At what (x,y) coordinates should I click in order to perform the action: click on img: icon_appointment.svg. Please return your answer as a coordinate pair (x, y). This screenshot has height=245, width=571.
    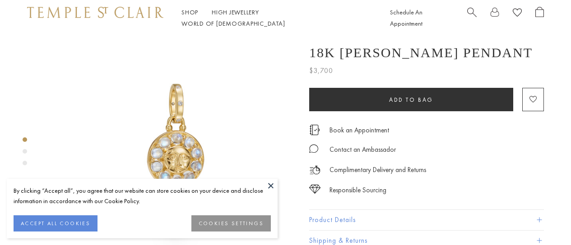
    Looking at the image, I should click on (314, 130).